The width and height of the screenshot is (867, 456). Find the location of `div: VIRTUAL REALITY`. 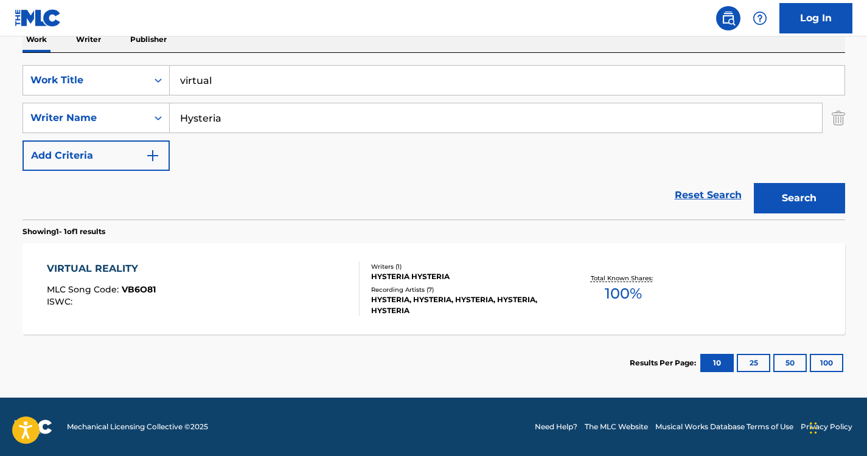

div: VIRTUAL REALITY is located at coordinates (101, 269).